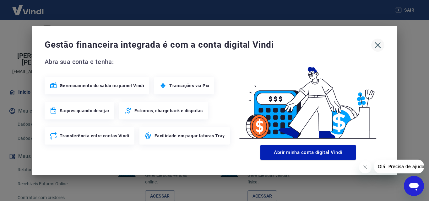 This screenshot has width=429, height=201. Describe the element at coordinates (189, 86) in the screenshot. I see `span: Transações via Pix` at that location.